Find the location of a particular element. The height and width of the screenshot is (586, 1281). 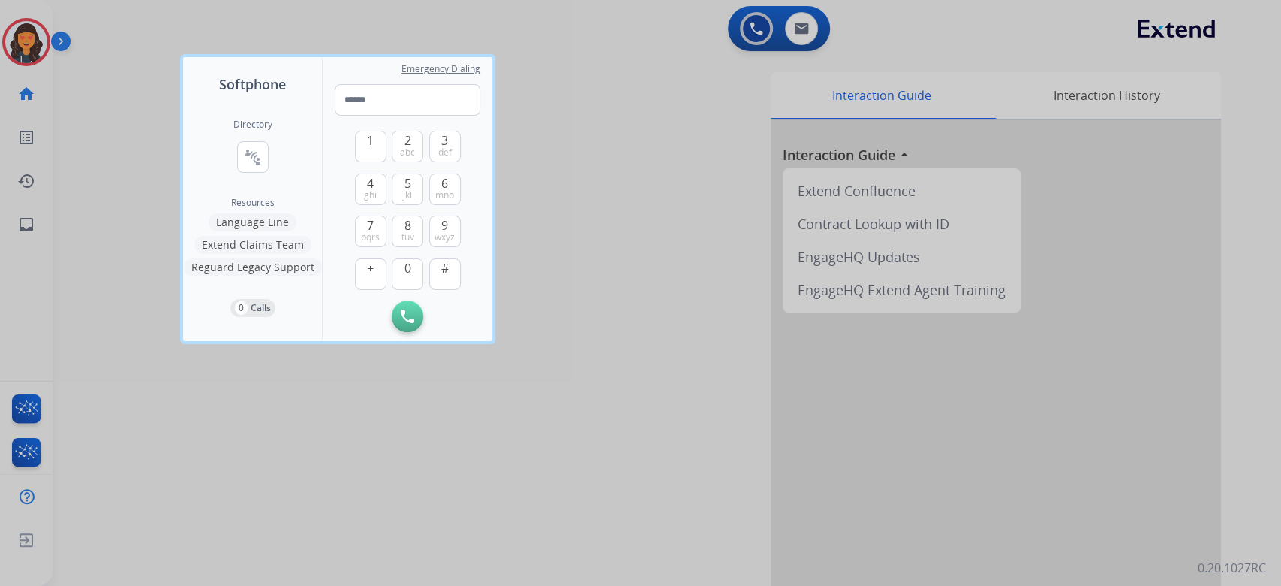

span: 0 is located at coordinates (408, 268).